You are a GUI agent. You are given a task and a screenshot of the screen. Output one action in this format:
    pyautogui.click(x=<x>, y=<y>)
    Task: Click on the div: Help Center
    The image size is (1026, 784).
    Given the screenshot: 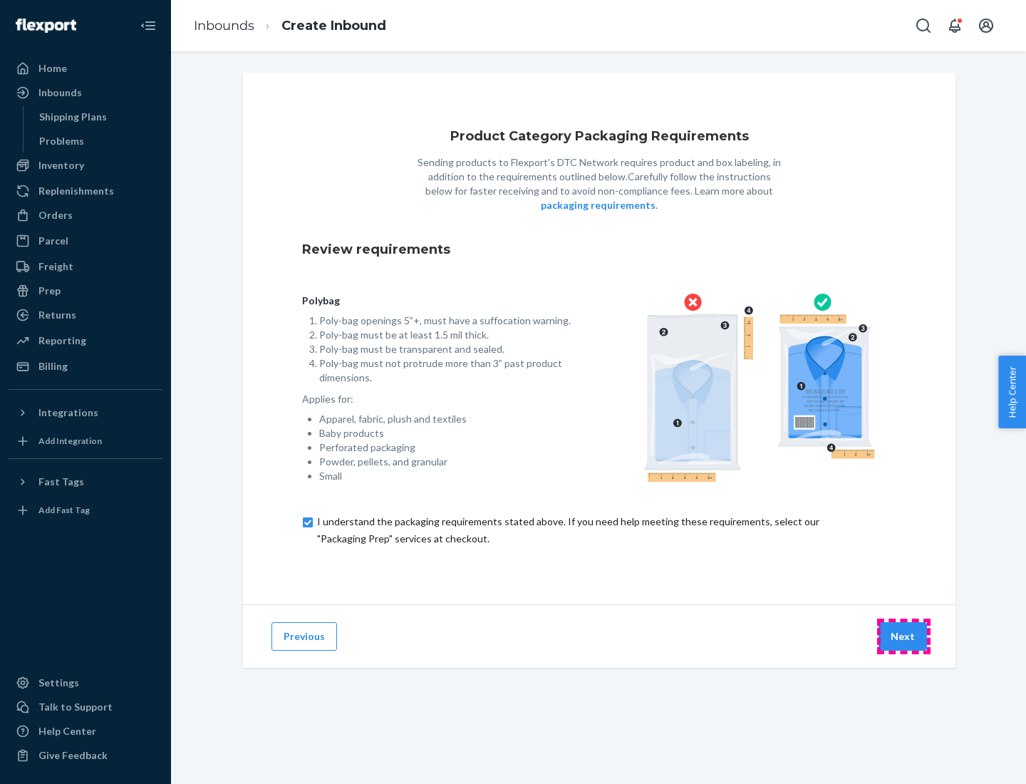 What is the action you would take?
    pyautogui.click(x=67, y=731)
    